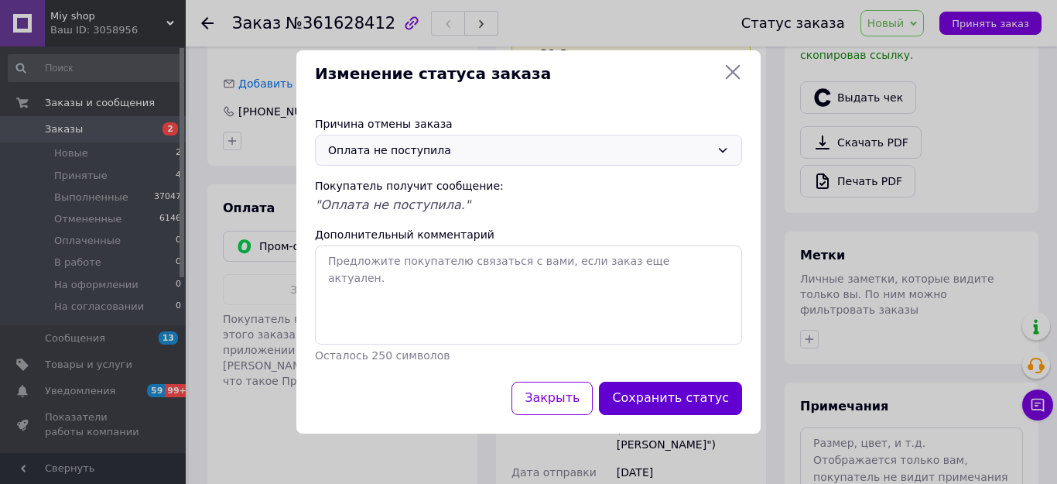 The height and width of the screenshot is (484, 1057). I want to click on button: Закрыть, so click(552, 398).